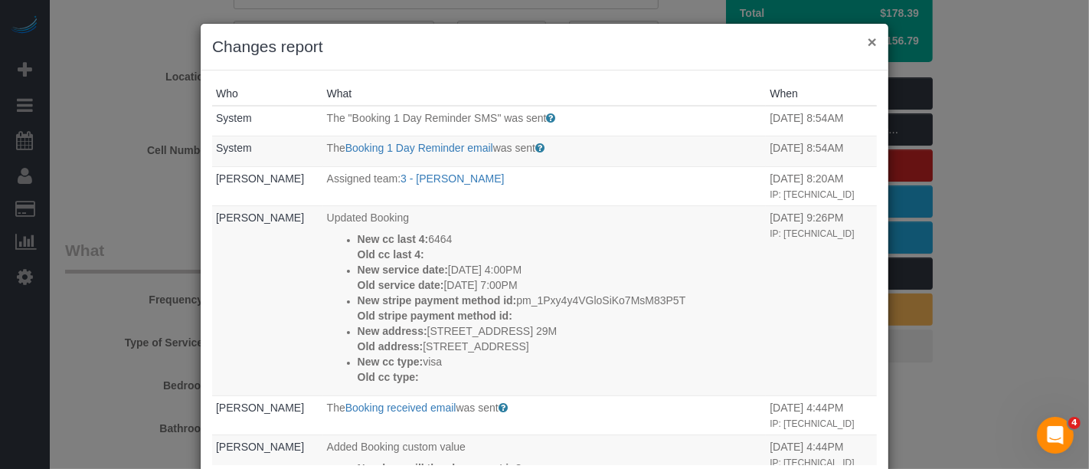 This screenshot has height=469, width=1089. I want to click on strong: New service date:, so click(403, 270).